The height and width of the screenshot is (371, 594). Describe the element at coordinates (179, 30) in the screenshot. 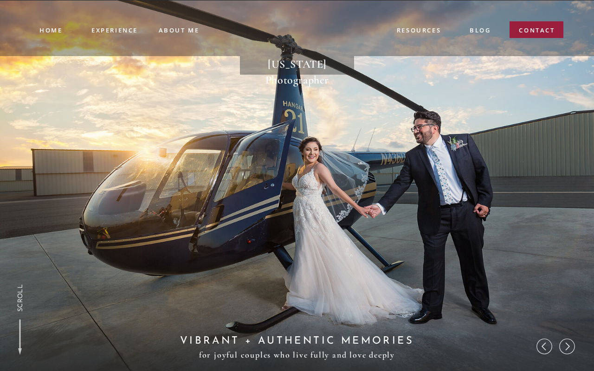

I see `a: ABOUT ME` at that location.